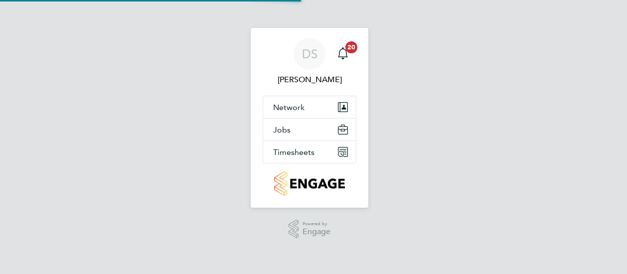  Describe the element at coordinates (310, 80) in the screenshot. I see `span: Daniel Storey` at that location.